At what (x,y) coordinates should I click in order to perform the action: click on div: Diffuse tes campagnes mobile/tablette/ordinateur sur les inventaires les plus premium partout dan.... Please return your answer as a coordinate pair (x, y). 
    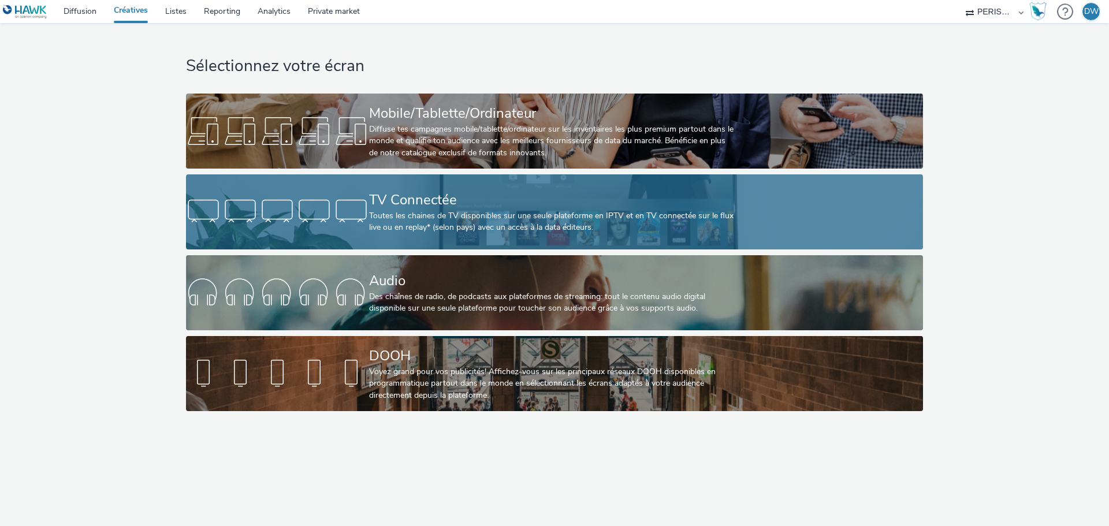
    Looking at the image, I should click on (552, 141).